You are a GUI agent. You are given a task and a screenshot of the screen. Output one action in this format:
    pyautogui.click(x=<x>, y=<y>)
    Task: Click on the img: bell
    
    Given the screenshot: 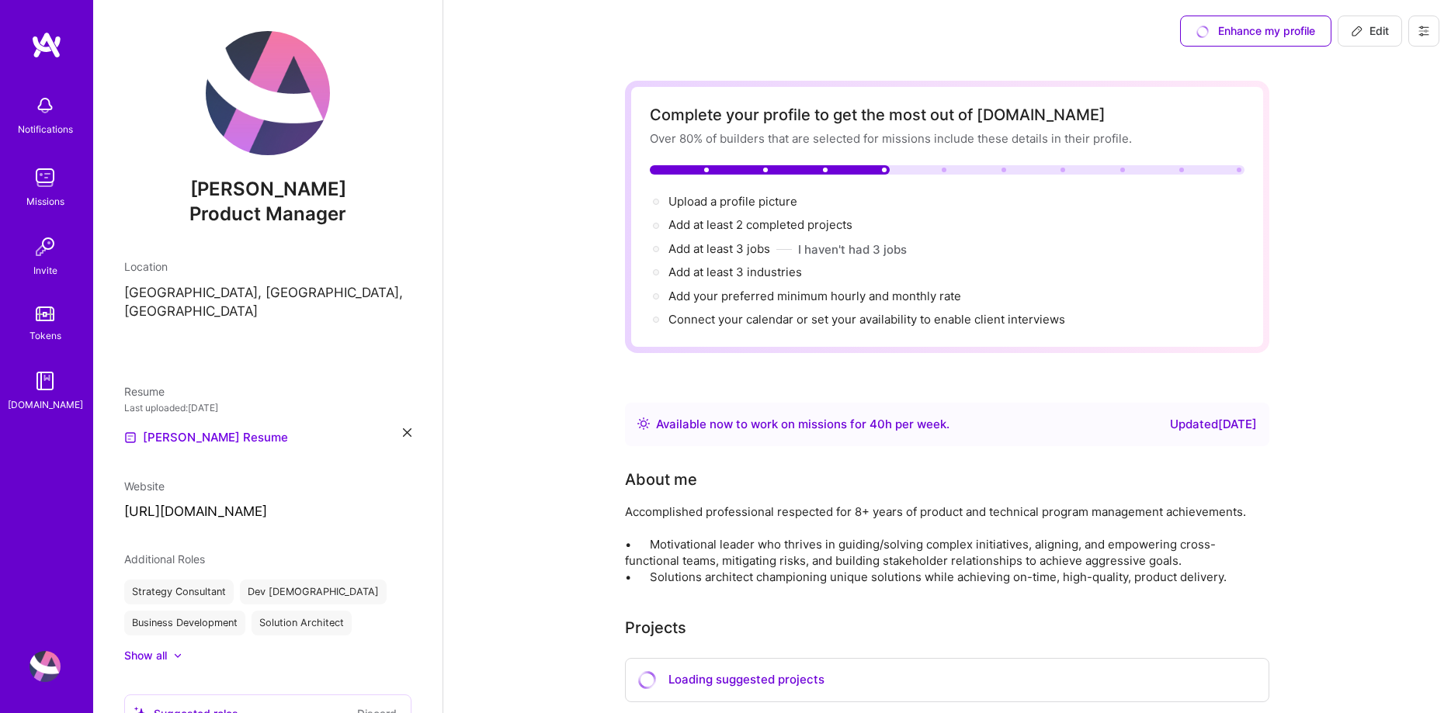 What is the action you would take?
    pyautogui.click(x=45, y=106)
    